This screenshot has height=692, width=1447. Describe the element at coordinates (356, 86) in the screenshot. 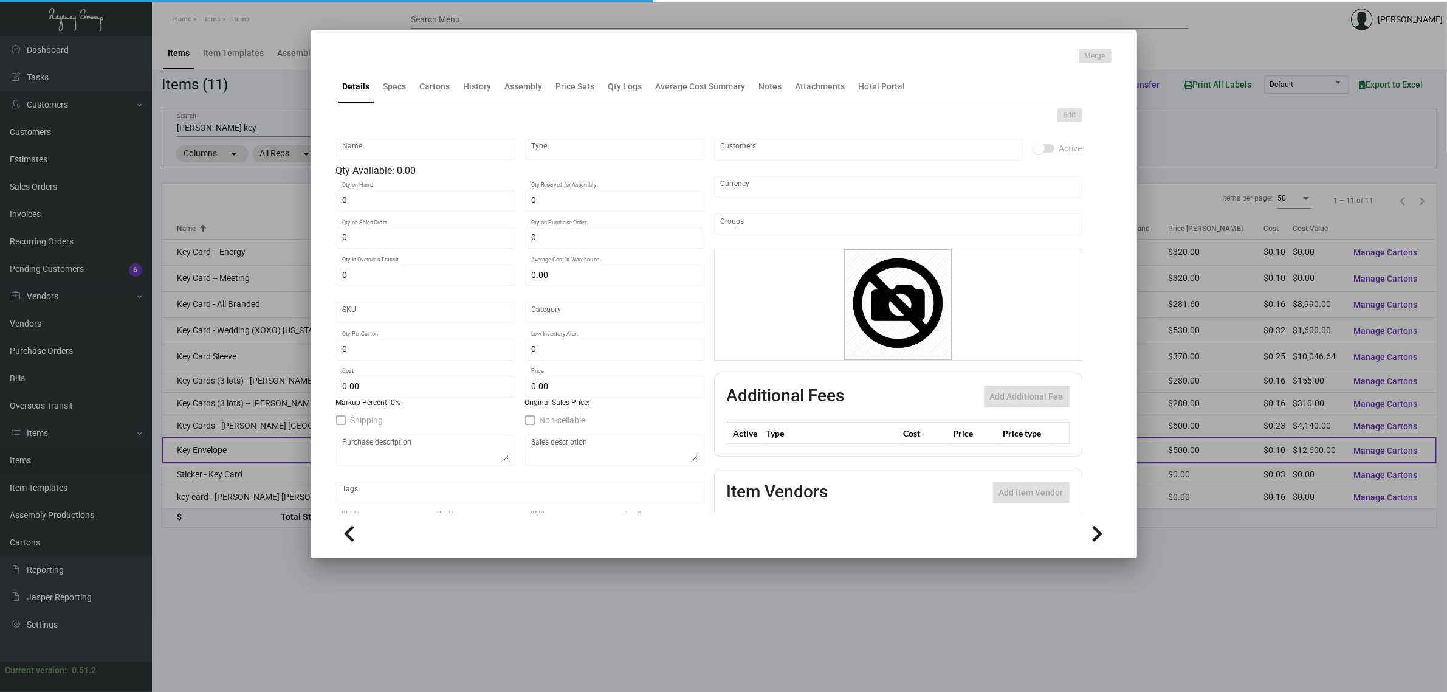

I see `div: Details` at that location.